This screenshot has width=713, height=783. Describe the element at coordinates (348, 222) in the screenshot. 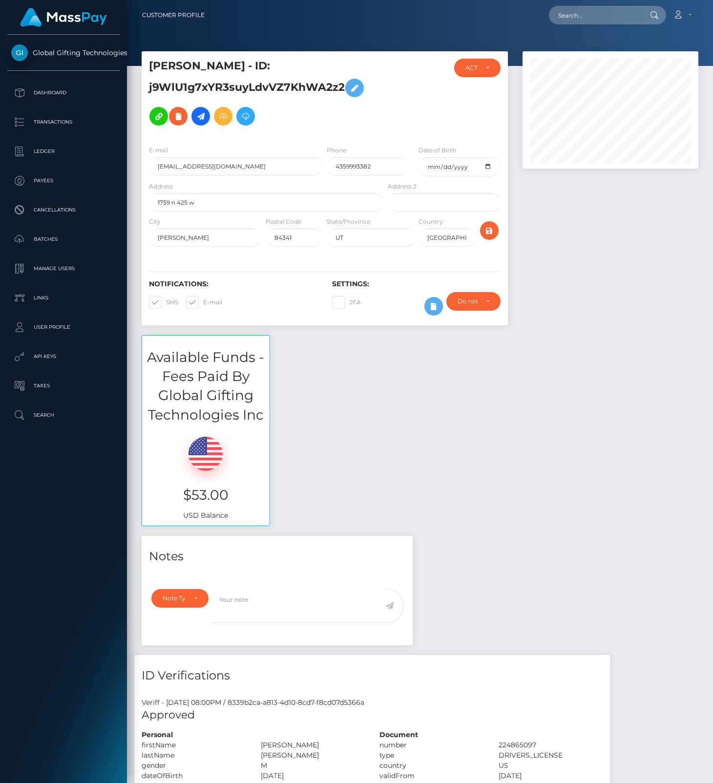

I see `label: State/Province` at that location.